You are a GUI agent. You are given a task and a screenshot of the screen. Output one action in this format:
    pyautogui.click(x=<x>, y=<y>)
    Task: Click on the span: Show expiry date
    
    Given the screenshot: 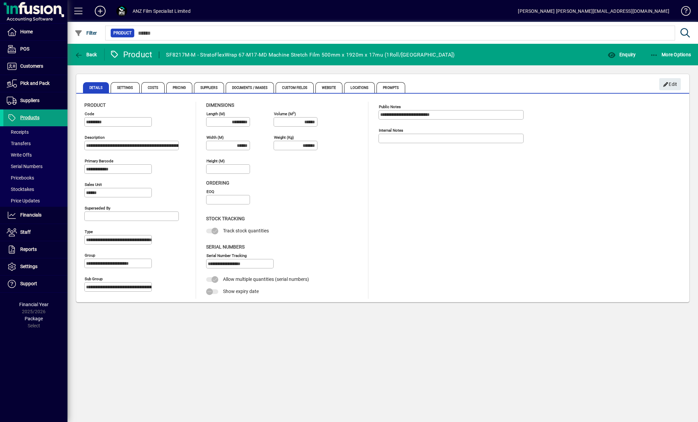 What is the action you would take?
    pyautogui.click(x=241, y=292)
    